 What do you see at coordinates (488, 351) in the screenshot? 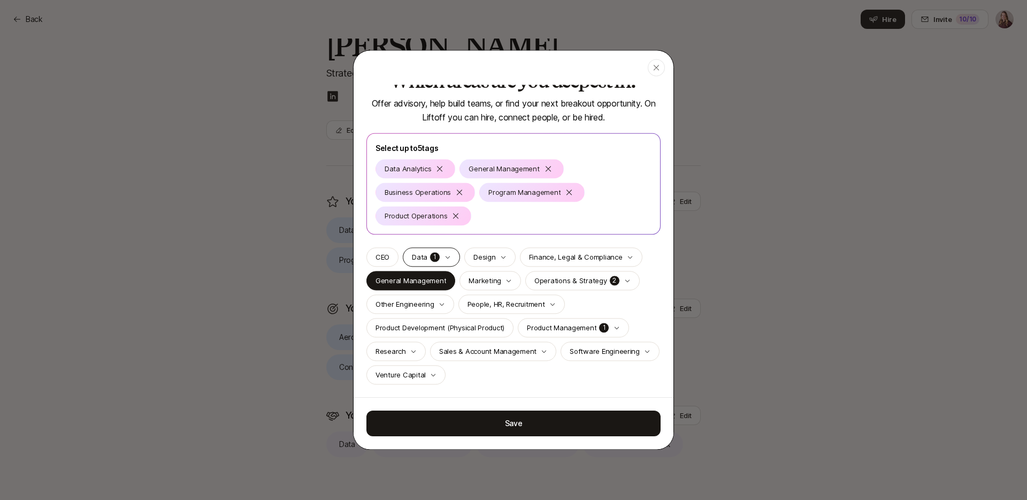
I see `div: Sales & Account Management` at bounding box center [488, 351].